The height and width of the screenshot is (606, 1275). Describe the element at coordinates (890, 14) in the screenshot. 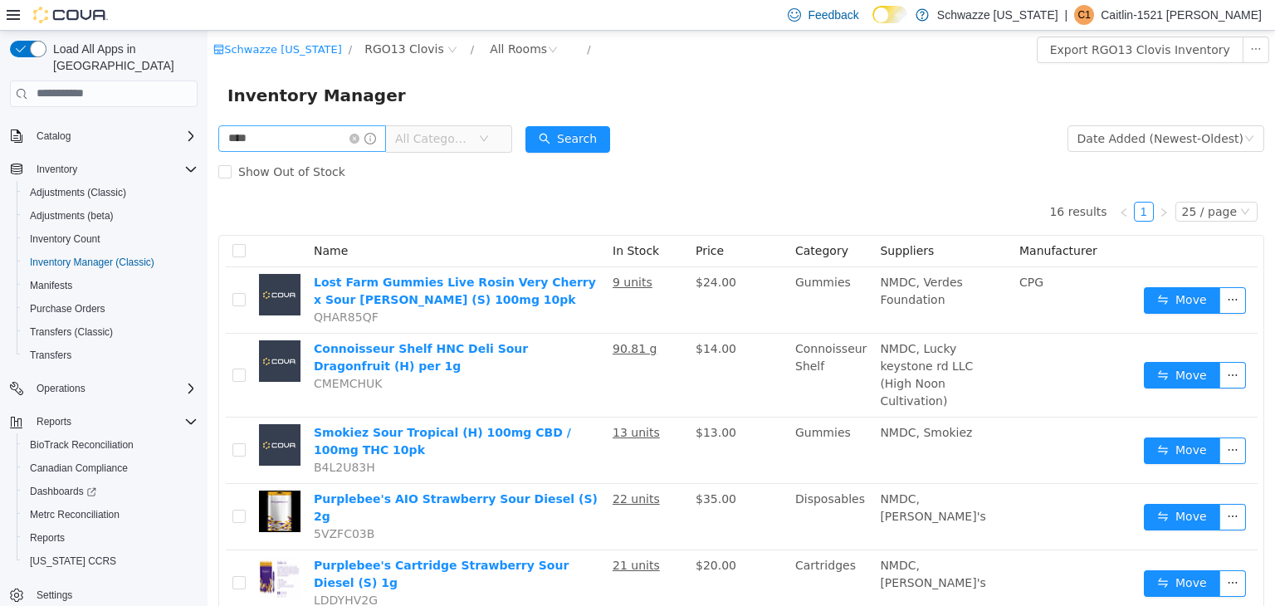

I see `input: Dark Mode` at that location.